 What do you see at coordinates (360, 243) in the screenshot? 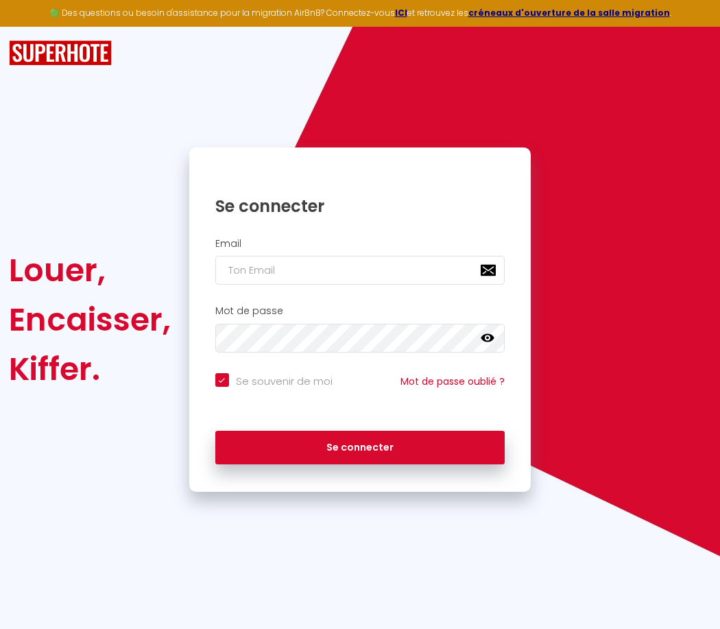
I see `h2: Email` at bounding box center [360, 243].